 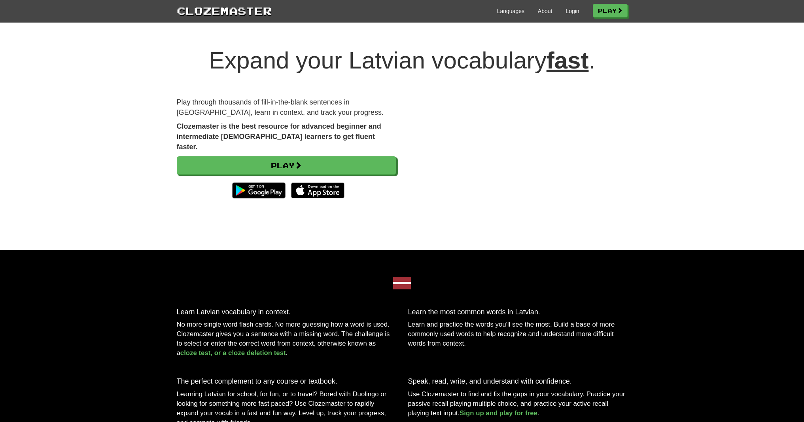 I want to click on a: Languages, so click(x=511, y=11).